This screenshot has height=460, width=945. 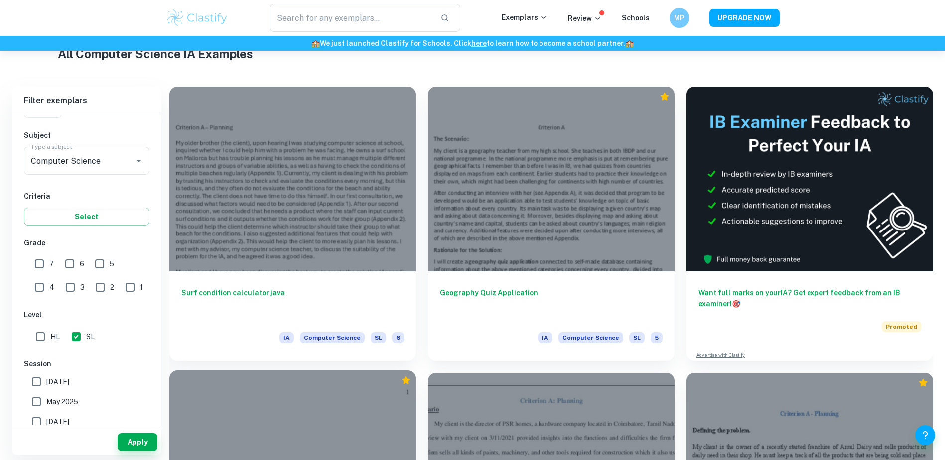 I want to click on h6: Level, so click(x=87, y=315).